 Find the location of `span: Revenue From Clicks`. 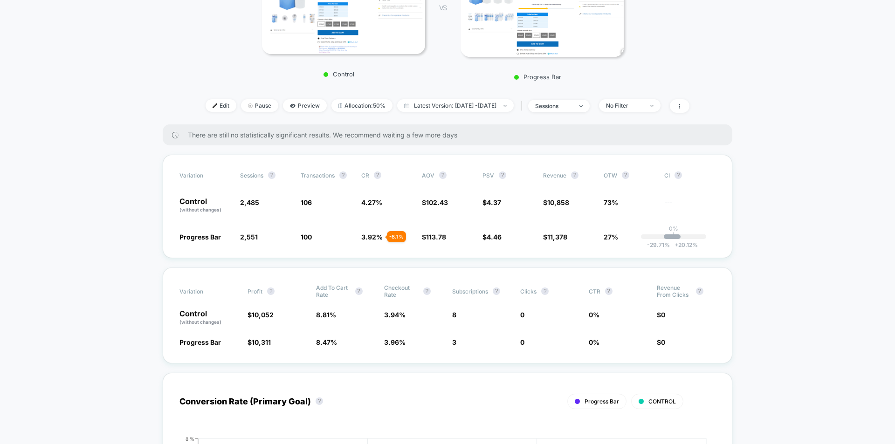

span: Revenue From Clicks is located at coordinates (674, 291).